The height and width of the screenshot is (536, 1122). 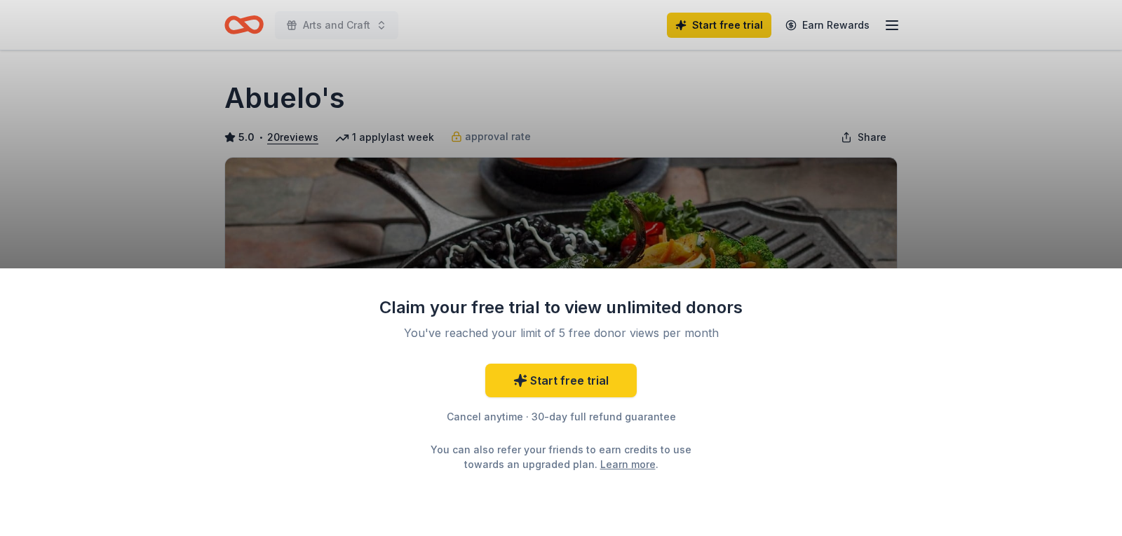 What do you see at coordinates (627, 464) in the screenshot?
I see `a: Learn more` at bounding box center [627, 464].